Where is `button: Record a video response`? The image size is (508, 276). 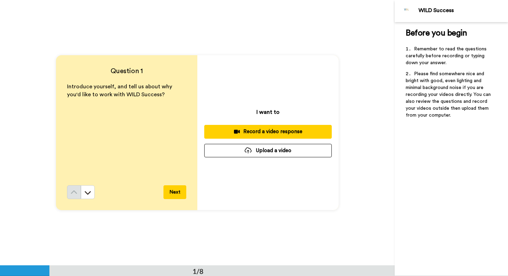 button: Record a video response is located at coordinates (268, 132).